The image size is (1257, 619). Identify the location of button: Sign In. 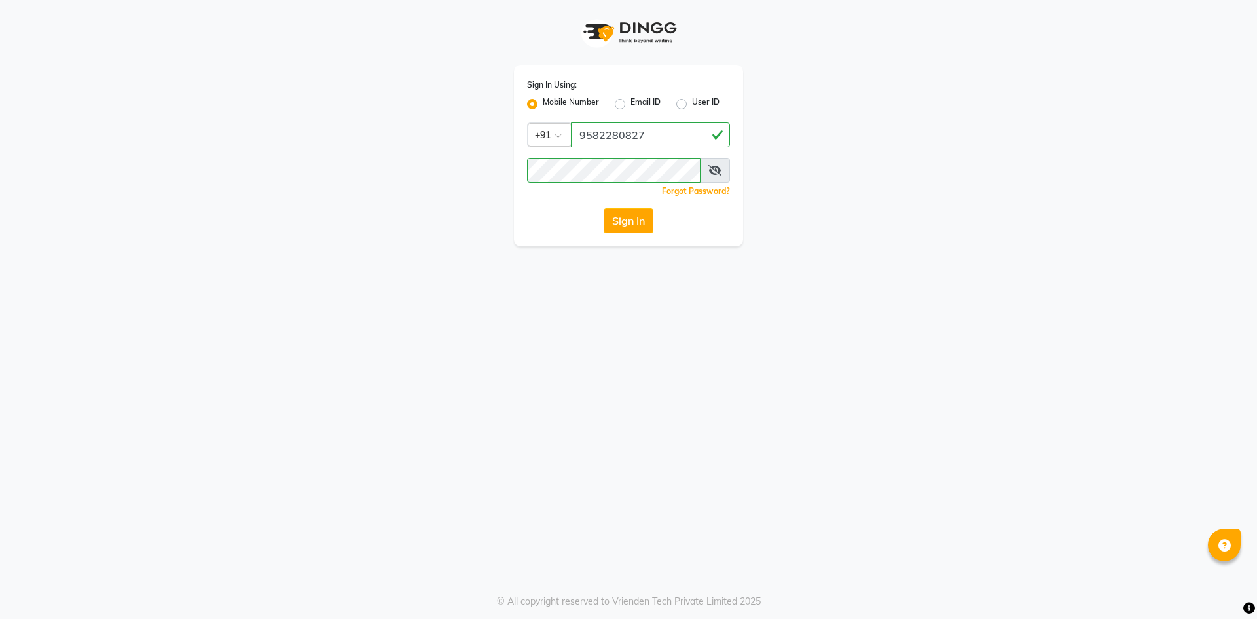
(629, 221).